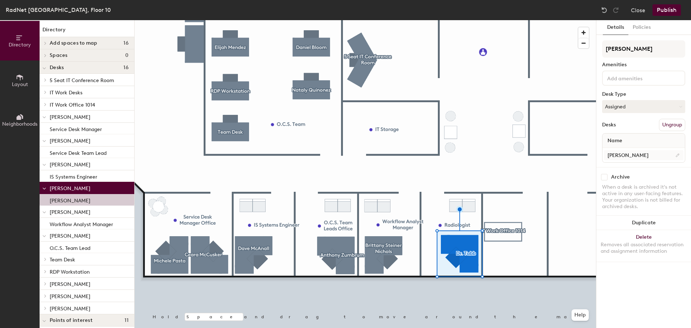 The image size is (691, 328). I want to click on img: Redo, so click(616, 10).